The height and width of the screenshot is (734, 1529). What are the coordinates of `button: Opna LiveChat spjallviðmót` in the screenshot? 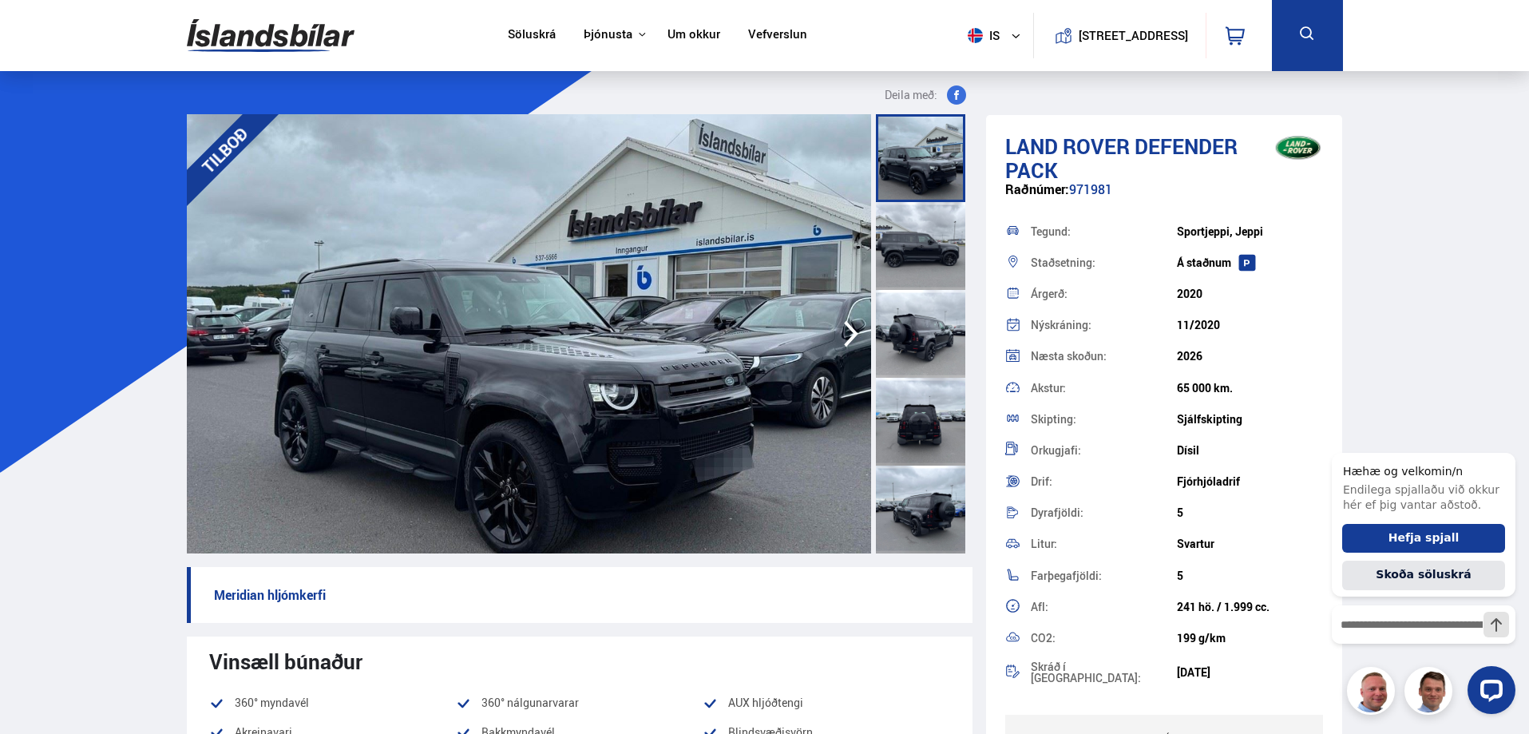 It's located at (172, 267).